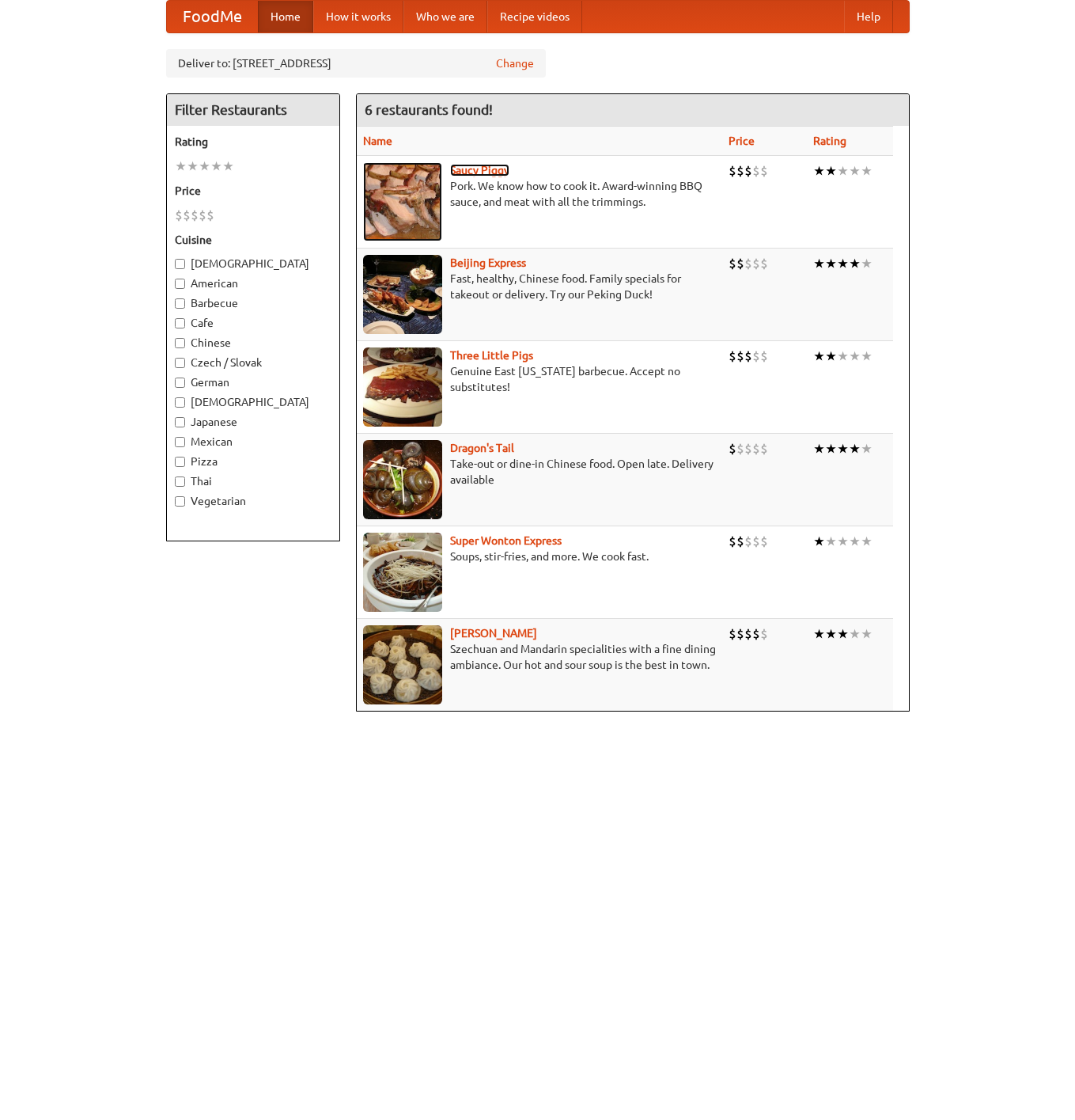 The height and width of the screenshot is (1120, 1075). Describe the element at coordinates (403, 572) in the screenshot. I see `img: superwonton.jpg` at that location.